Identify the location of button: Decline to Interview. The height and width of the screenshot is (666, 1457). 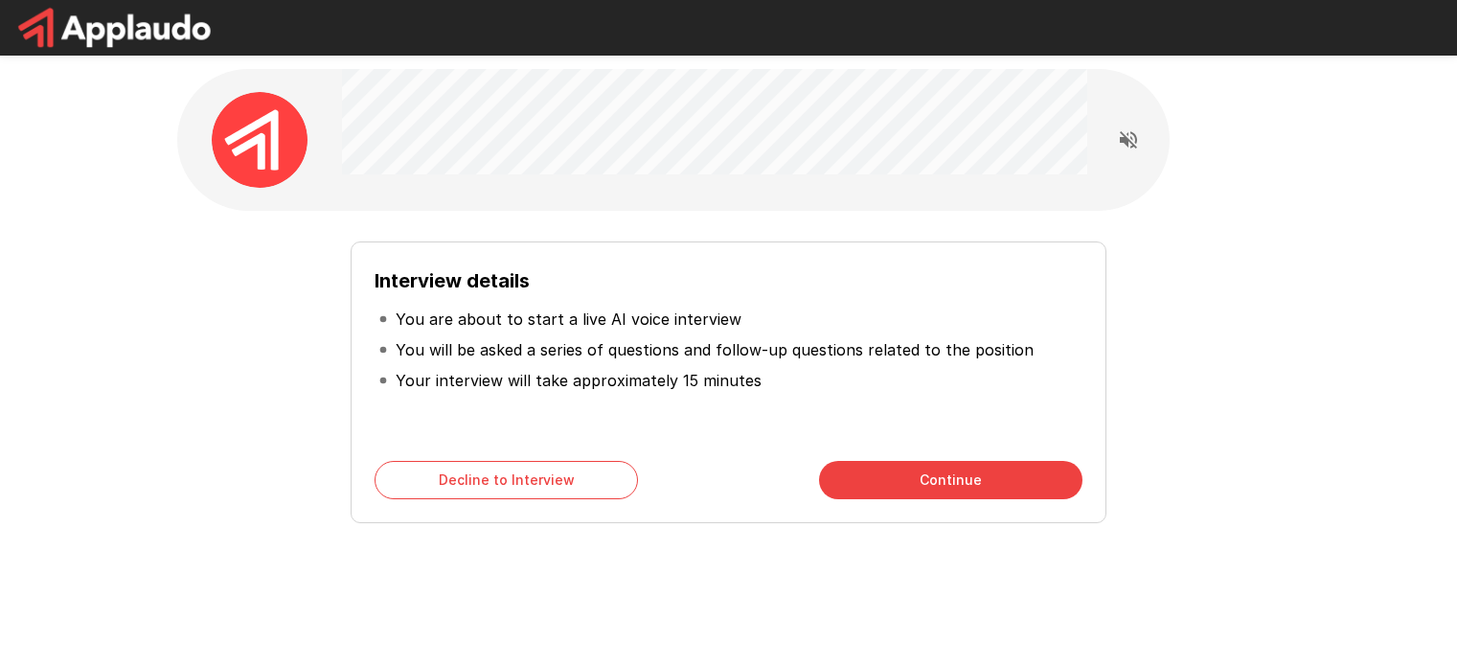
(506, 480).